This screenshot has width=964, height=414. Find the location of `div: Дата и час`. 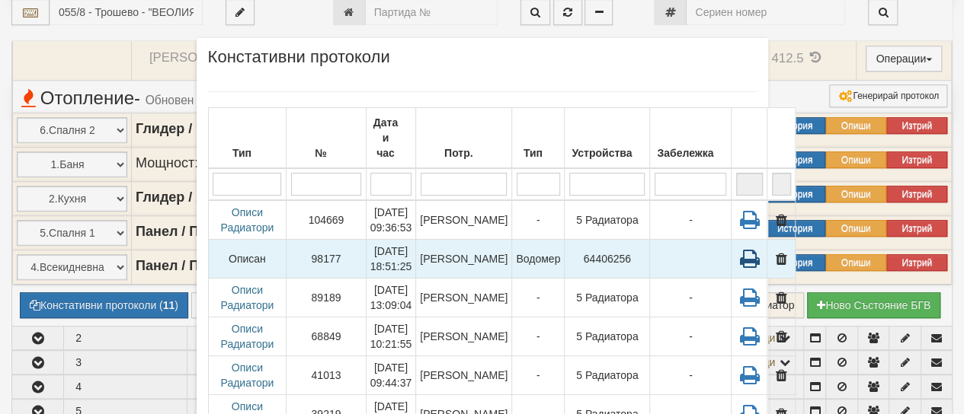

div: Дата и час is located at coordinates (391, 138).